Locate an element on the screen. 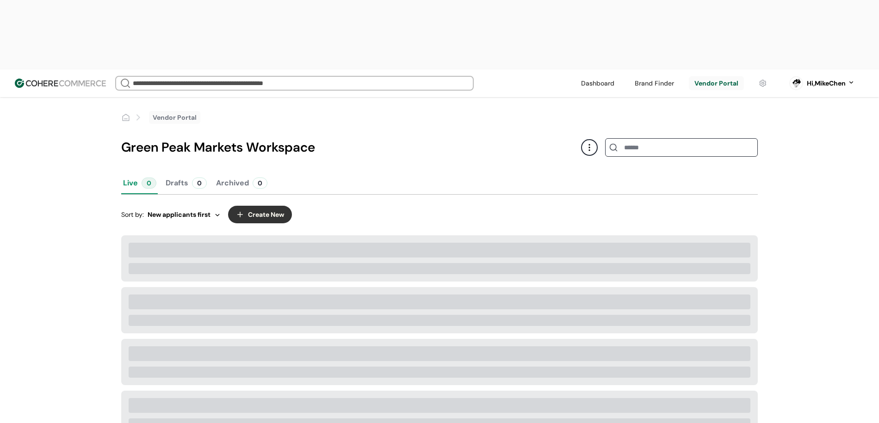 The height and width of the screenshot is (423, 879). button: Live is located at coordinates (140, 183).